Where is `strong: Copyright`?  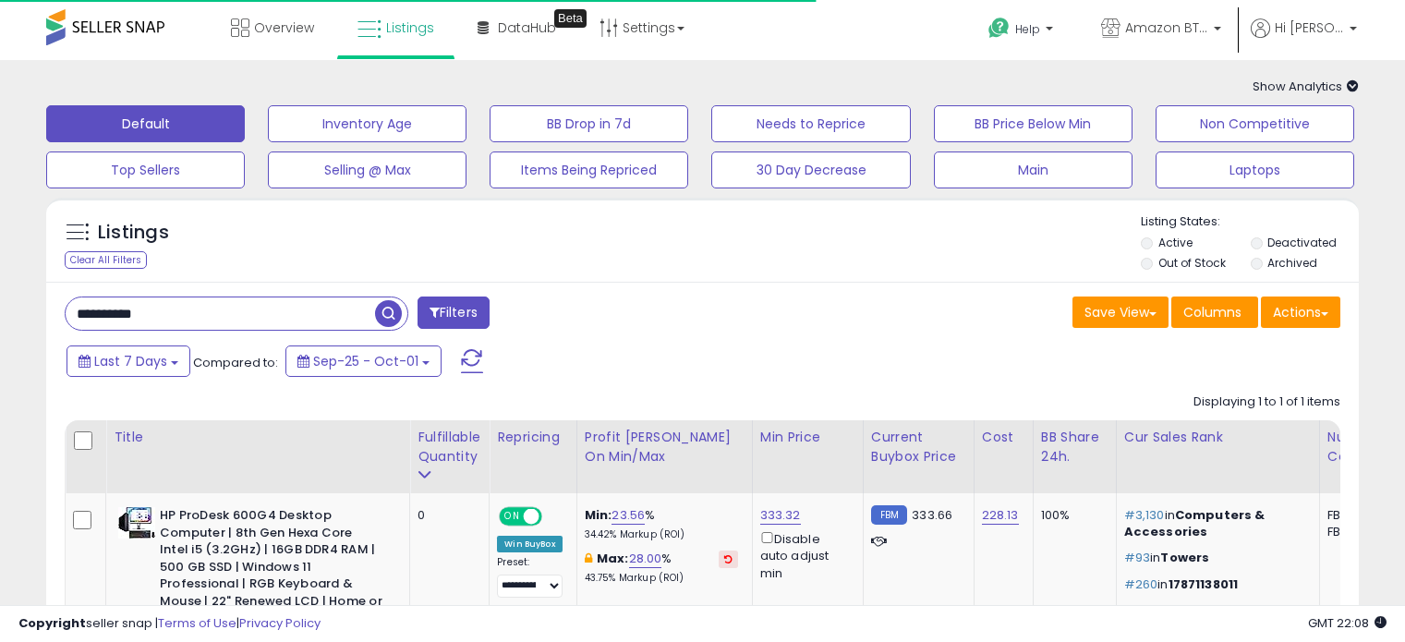 strong: Copyright is located at coordinates (52, 622).